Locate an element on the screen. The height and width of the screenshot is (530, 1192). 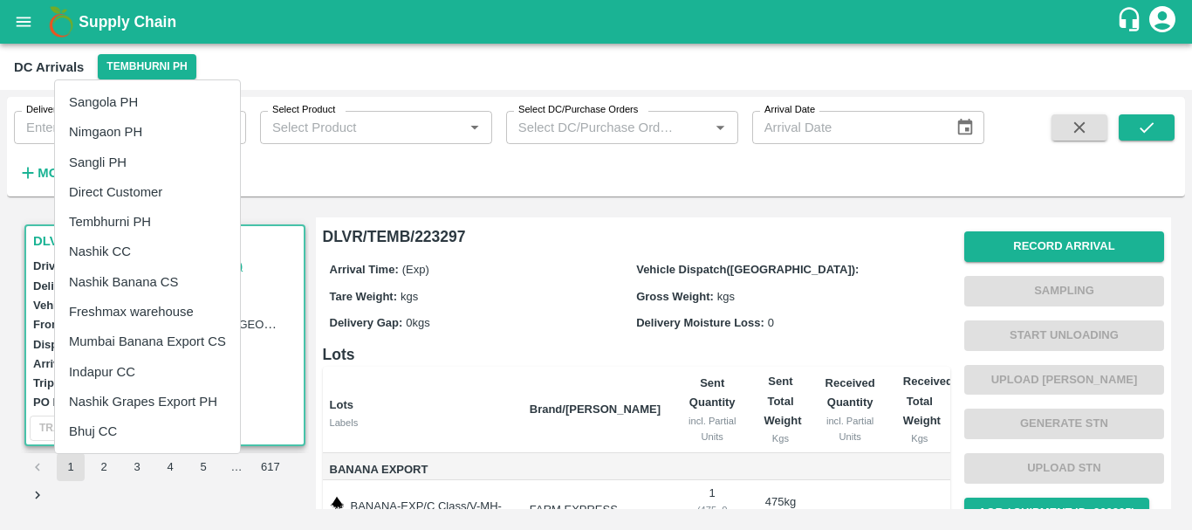
li: Freshmax warehouse is located at coordinates (148, 312).